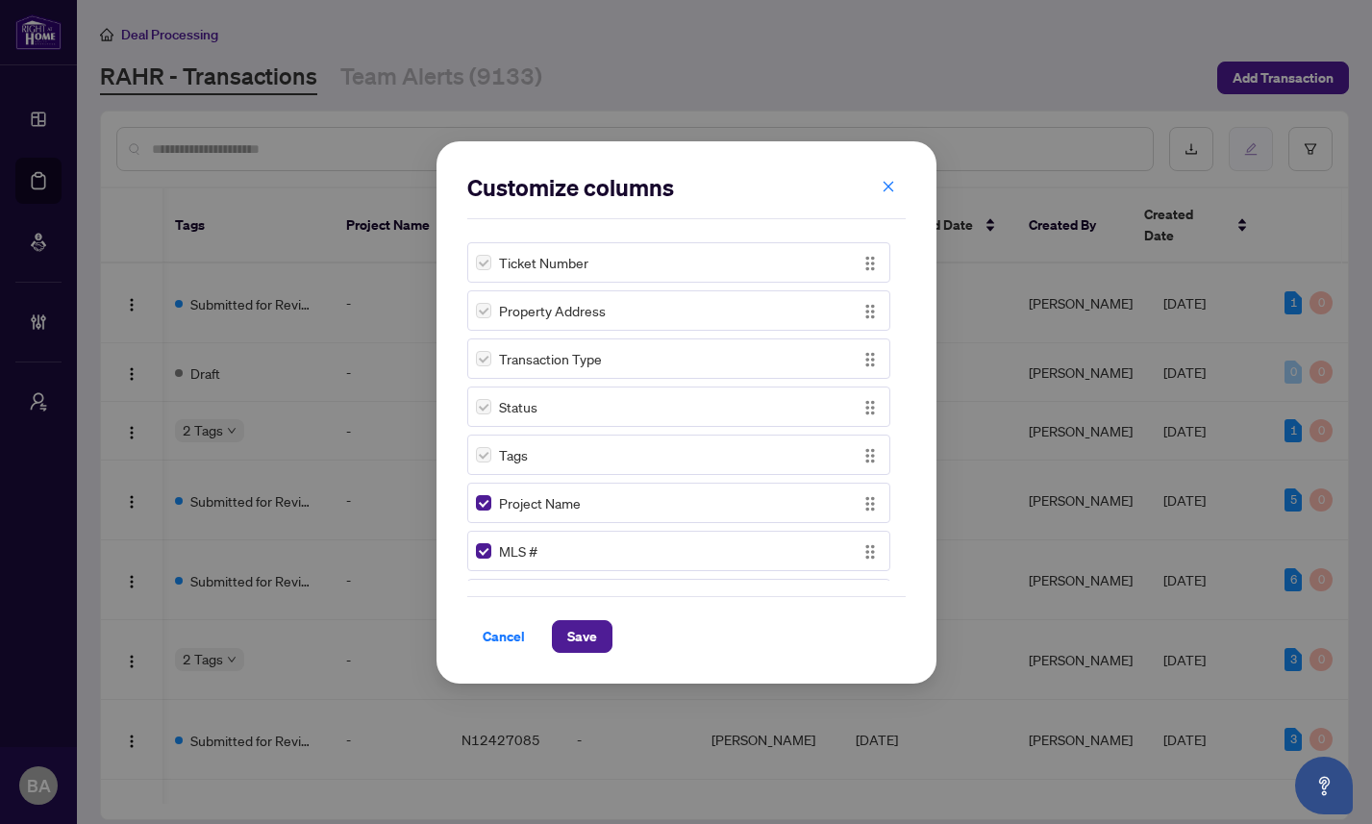 The image size is (1372, 824). What do you see at coordinates (539, 503) in the screenshot?
I see `span: Project Name` at bounding box center [539, 503].